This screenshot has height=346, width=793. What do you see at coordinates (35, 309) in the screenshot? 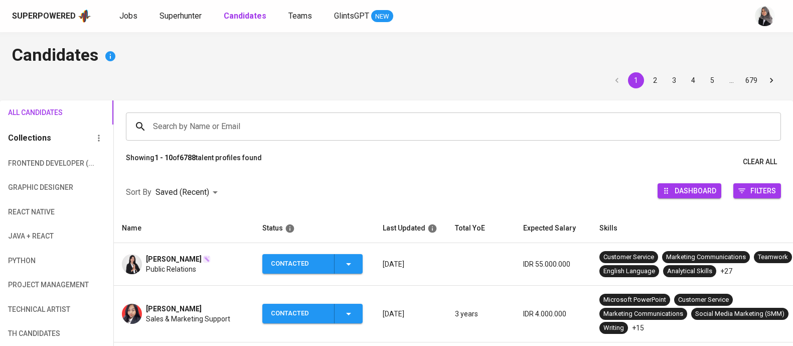
I see `span: technical artist` at bounding box center [35, 309].